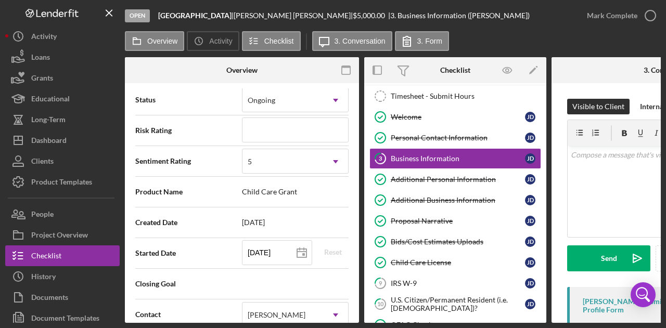  What do you see at coordinates (455, 263) in the screenshot?
I see `a: Child Care LicenseJD` at bounding box center [455, 263].